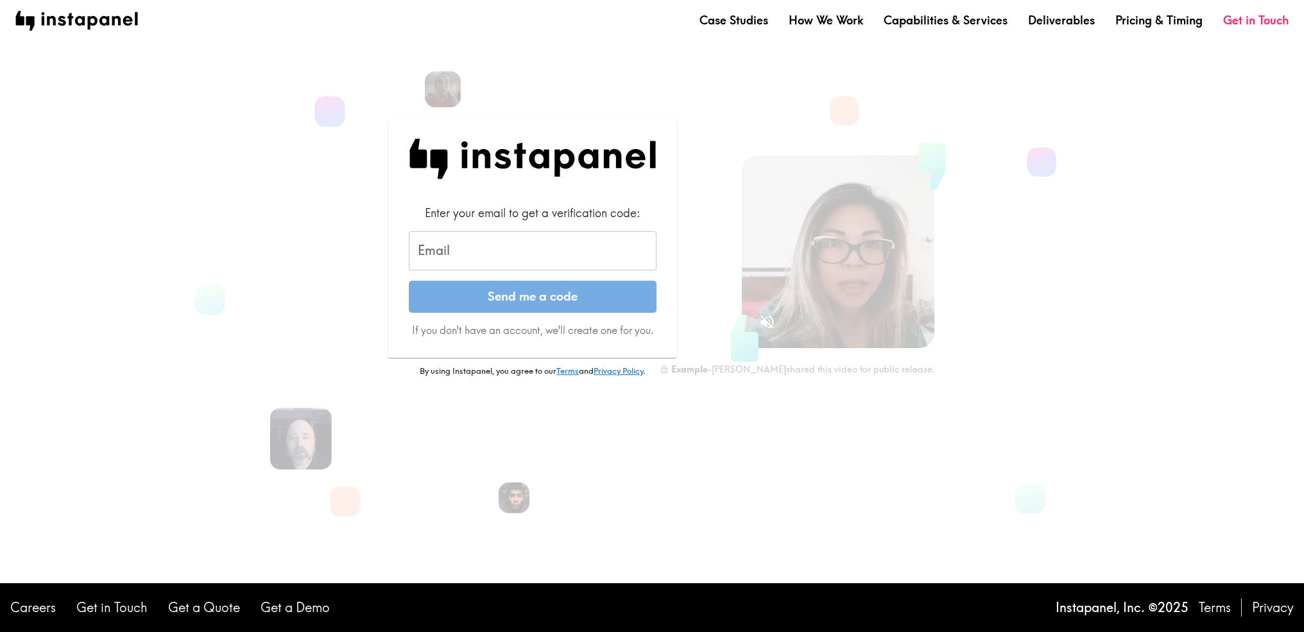 The height and width of the screenshot is (632, 1304). What do you see at coordinates (1062, 20) in the screenshot?
I see `a: Deliverables` at bounding box center [1062, 20].